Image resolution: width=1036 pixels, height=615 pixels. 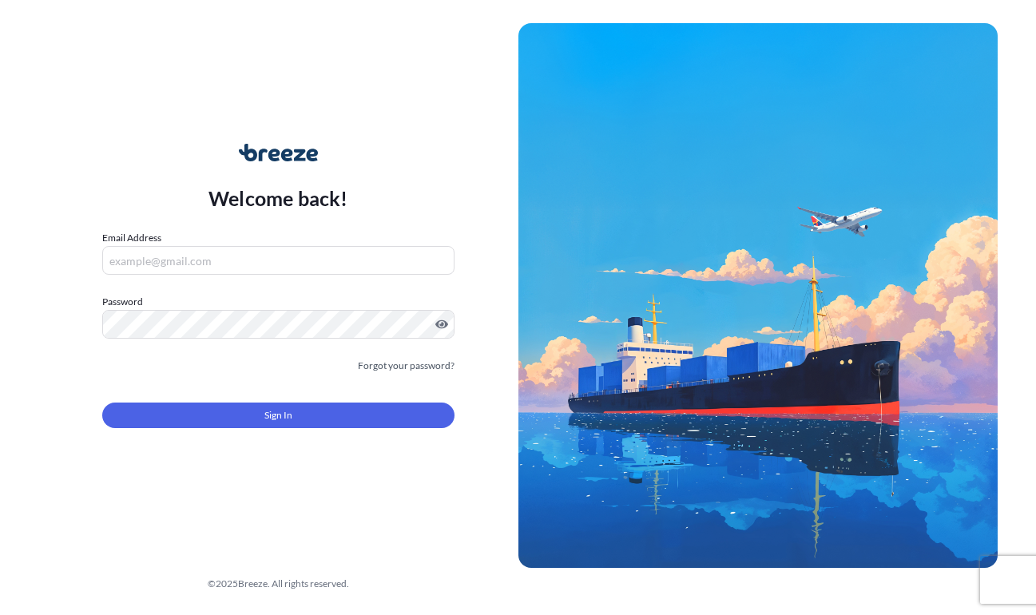 I want to click on label: Email Address, so click(x=132, y=238).